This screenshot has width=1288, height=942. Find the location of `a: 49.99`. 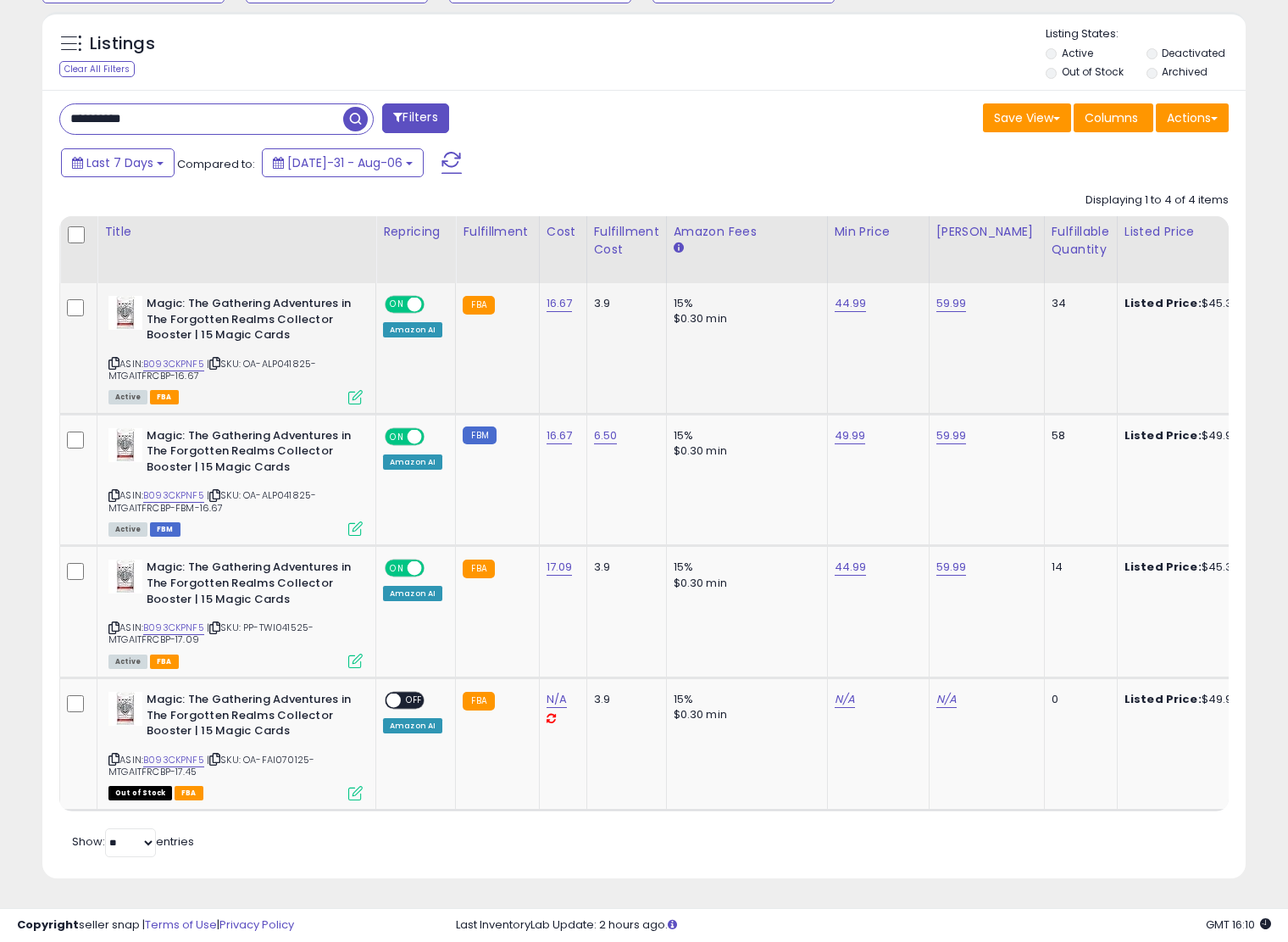

a: 49.99 is located at coordinates (850, 435).